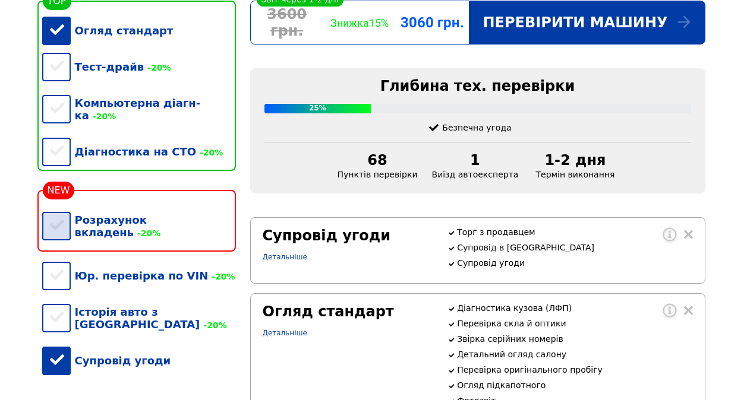 This screenshot has height=400, width=747. What do you see at coordinates (377, 166) in the screenshot?
I see `div: Пунктів перевірки` at bounding box center [377, 166].